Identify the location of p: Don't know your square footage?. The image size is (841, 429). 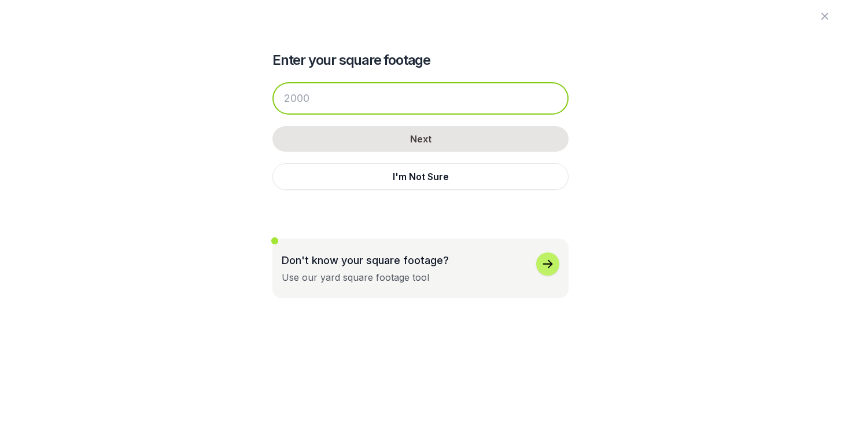
(365, 260).